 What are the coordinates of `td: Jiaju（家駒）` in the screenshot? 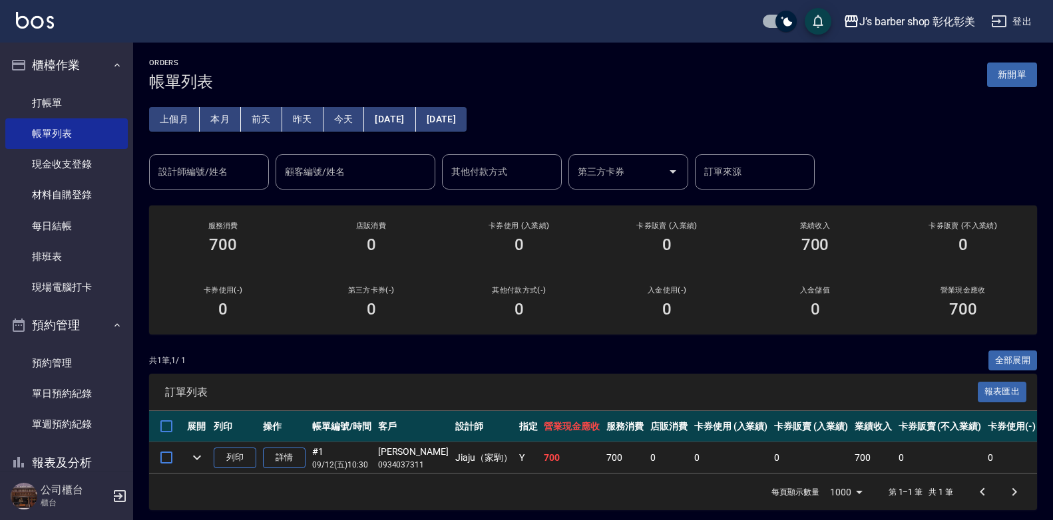 It's located at (484, 458).